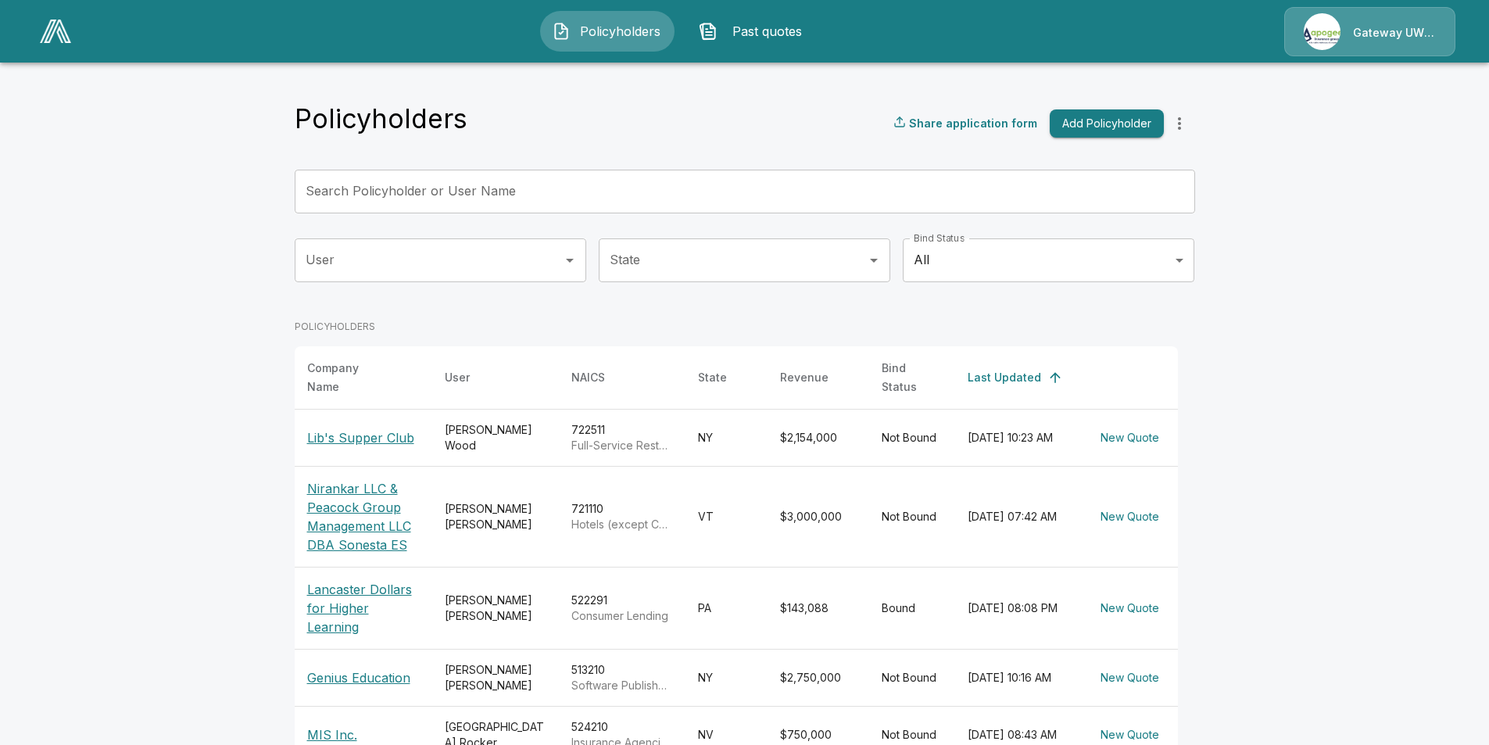 This screenshot has height=745, width=1489. What do you see at coordinates (726, 516) in the screenshot?
I see `td: VT` at bounding box center [726, 516].